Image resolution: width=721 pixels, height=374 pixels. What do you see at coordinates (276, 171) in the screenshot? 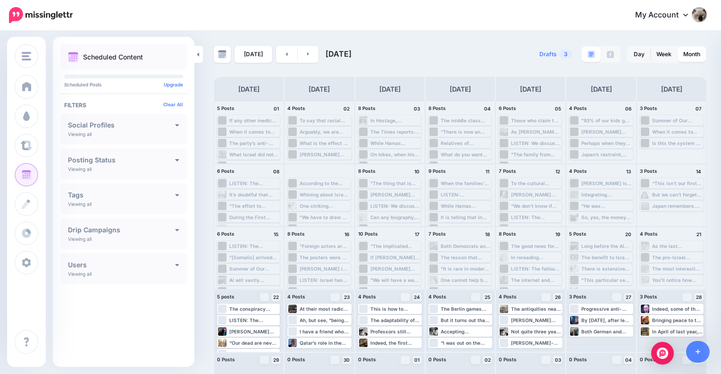
I see `h4: 08` at bounding box center [276, 171].